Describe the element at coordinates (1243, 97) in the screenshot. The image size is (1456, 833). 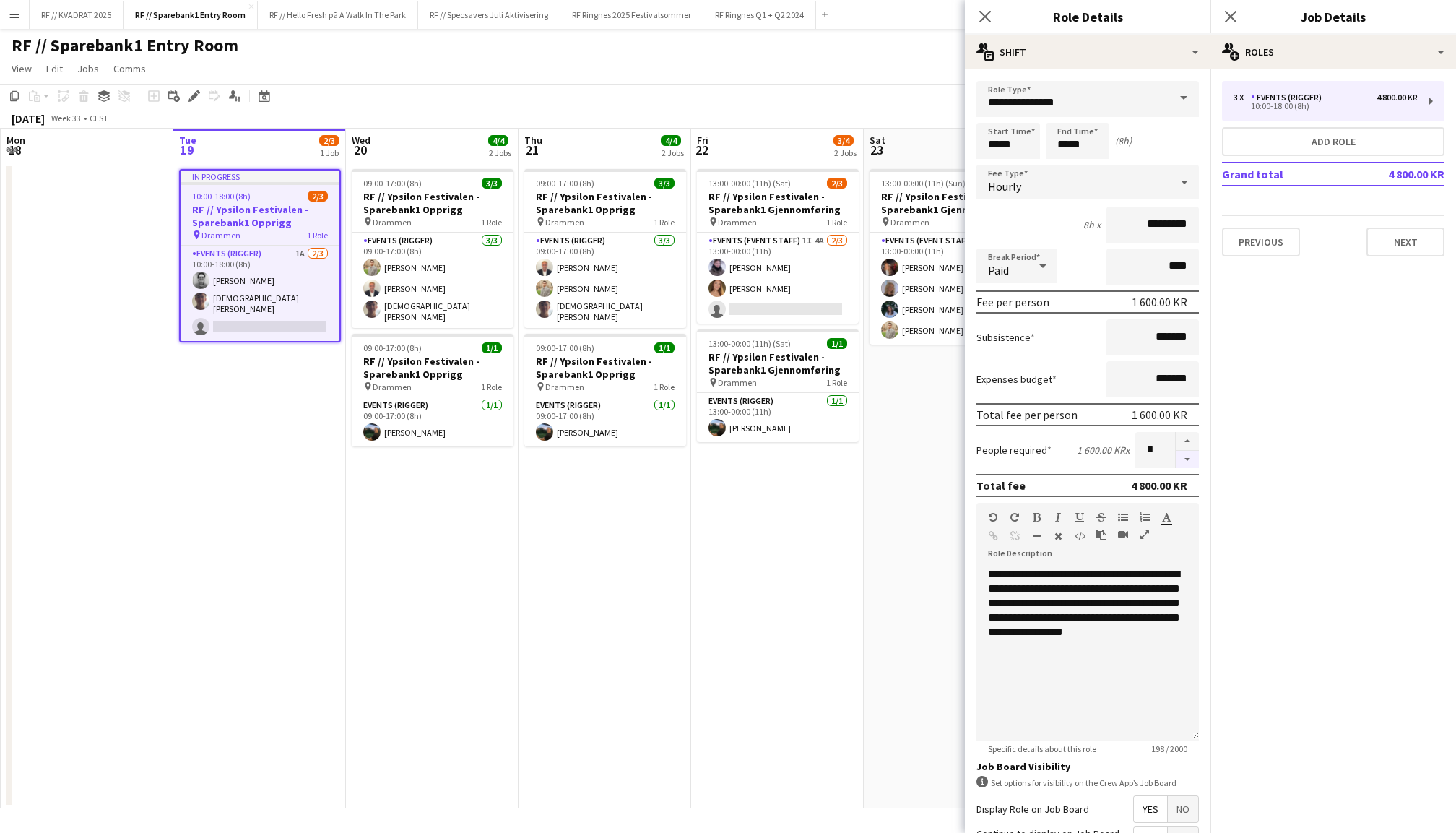
I see `div: 3 x` at that location.